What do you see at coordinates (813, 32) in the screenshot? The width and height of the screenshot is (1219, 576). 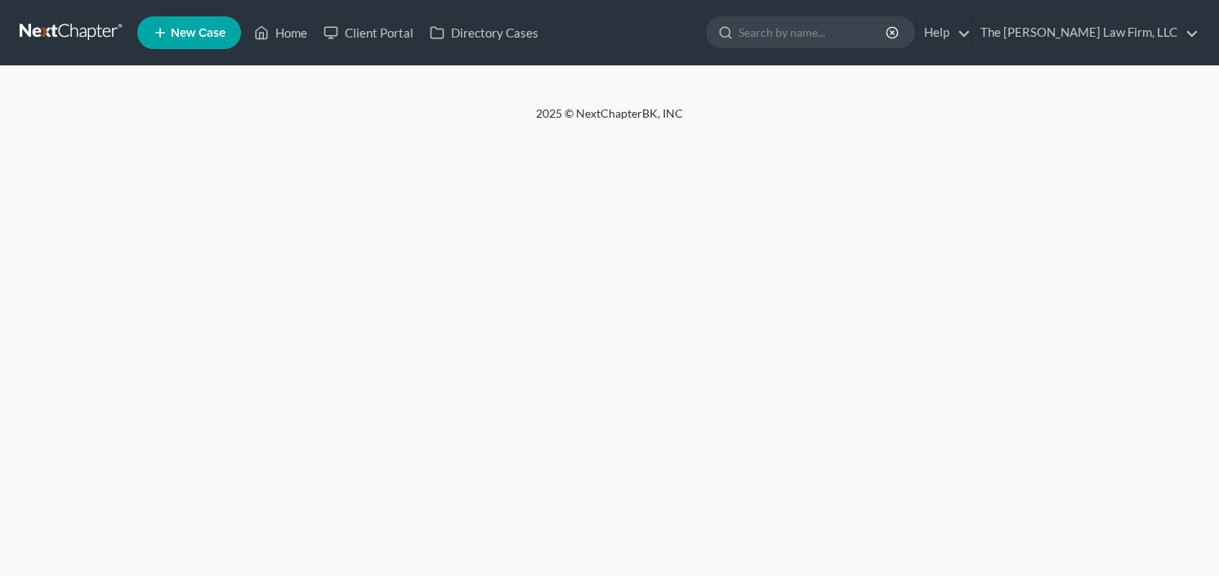 I see `input: Search by name...` at bounding box center [813, 32].